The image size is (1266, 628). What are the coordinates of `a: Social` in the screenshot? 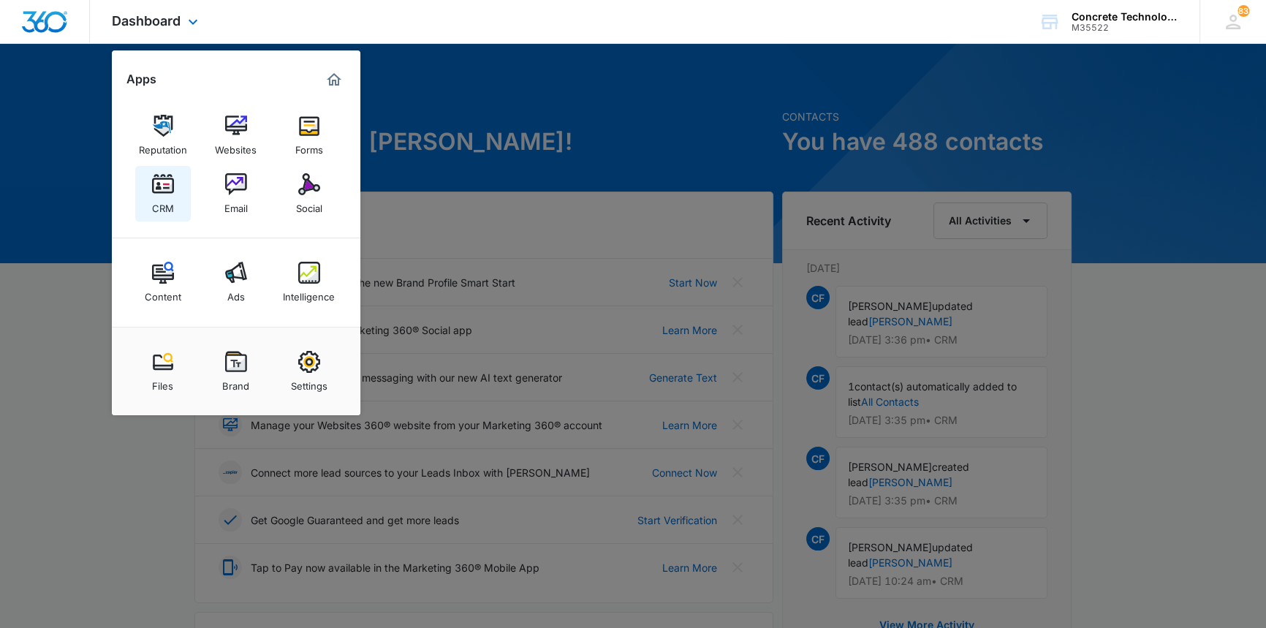 It's located at (309, 194).